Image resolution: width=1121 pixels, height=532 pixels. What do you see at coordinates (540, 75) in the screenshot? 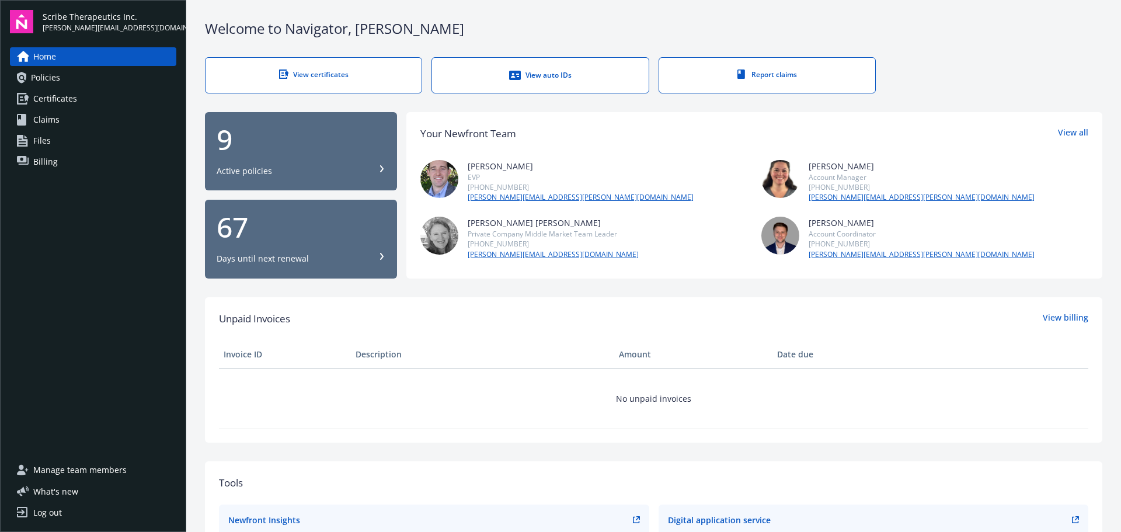
I see `div: View auto IDs` at bounding box center [540, 75].